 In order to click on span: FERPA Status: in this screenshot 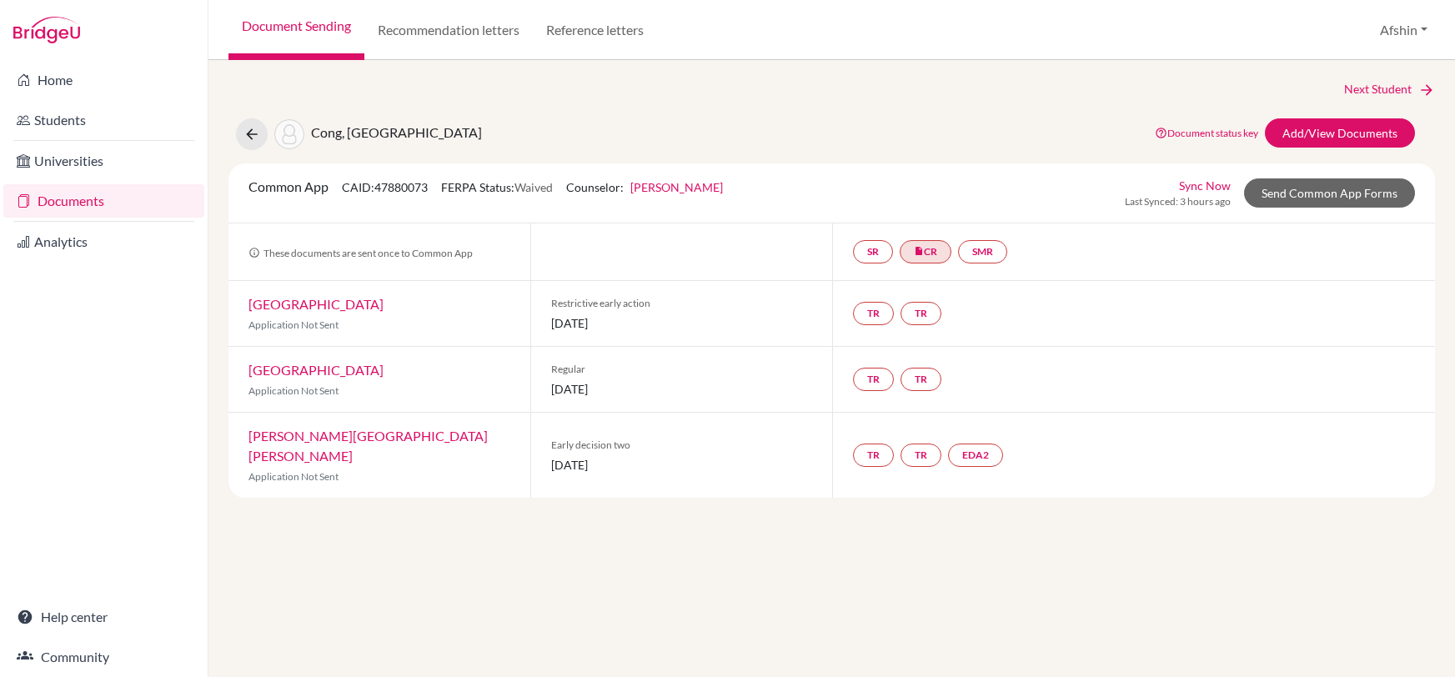, I will do `click(497, 187)`.